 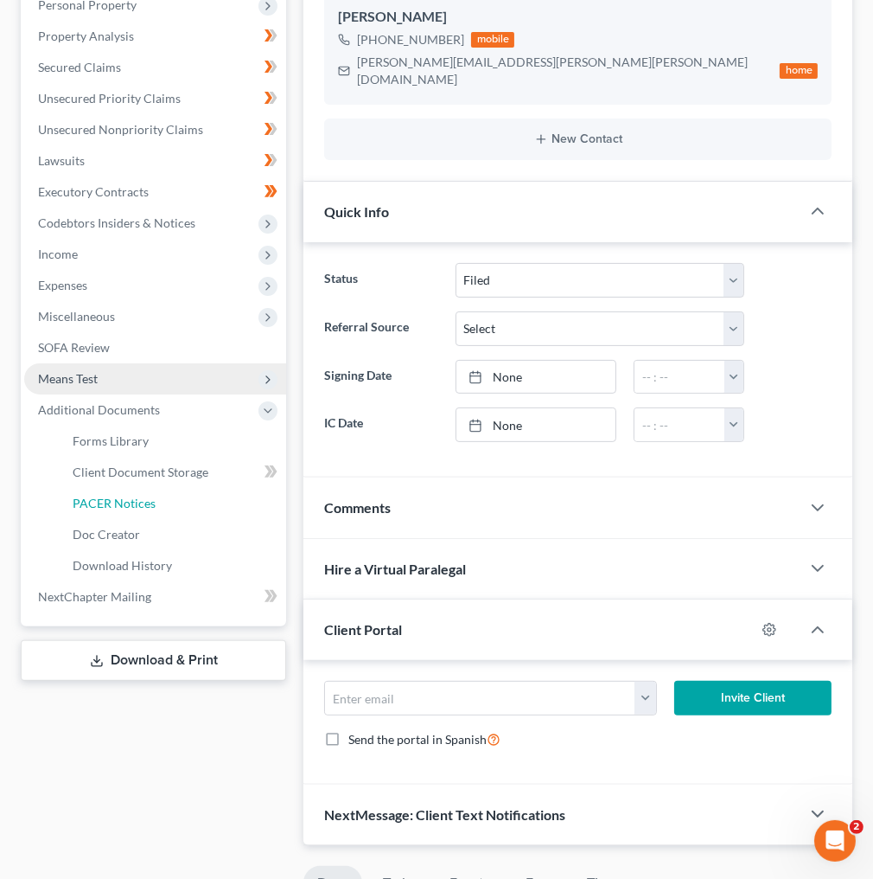 What do you see at coordinates (114, 502) in the screenshot?
I see `span: PACER Notices` at bounding box center [114, 502].